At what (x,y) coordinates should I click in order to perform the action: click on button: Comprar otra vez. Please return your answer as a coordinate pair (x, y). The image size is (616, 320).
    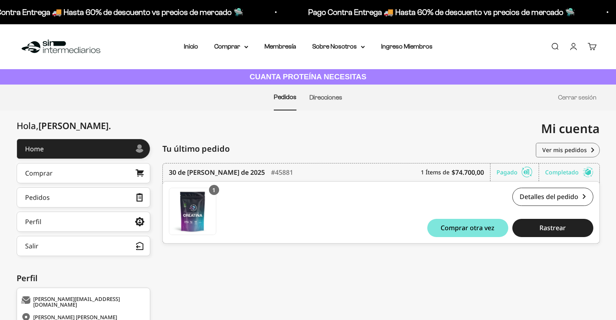
    Looking at the image, I should click on (467, 228).